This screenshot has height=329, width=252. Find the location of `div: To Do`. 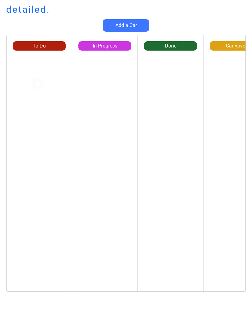

div: To Do is located at coordinates (39, 46).